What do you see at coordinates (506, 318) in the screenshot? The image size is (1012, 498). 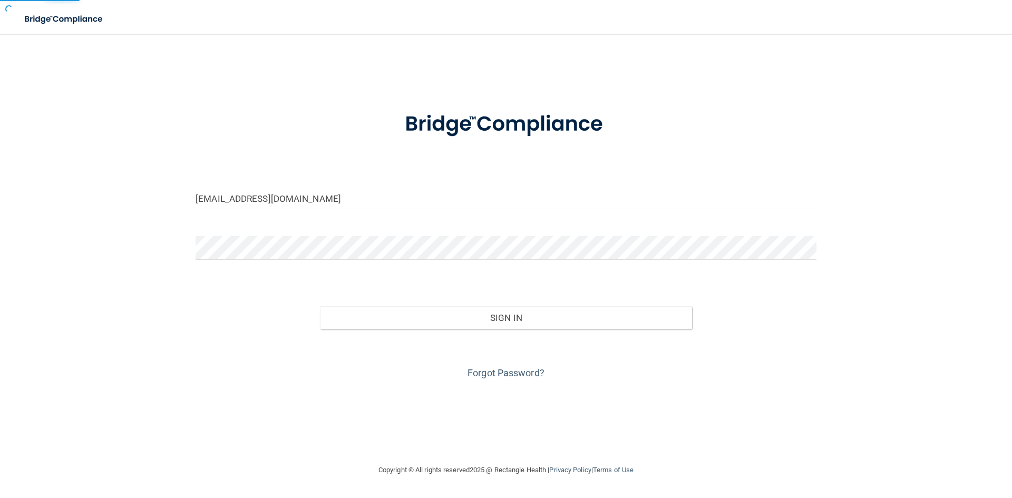 I see `button: Sign In` at bounding box center [506, 318].